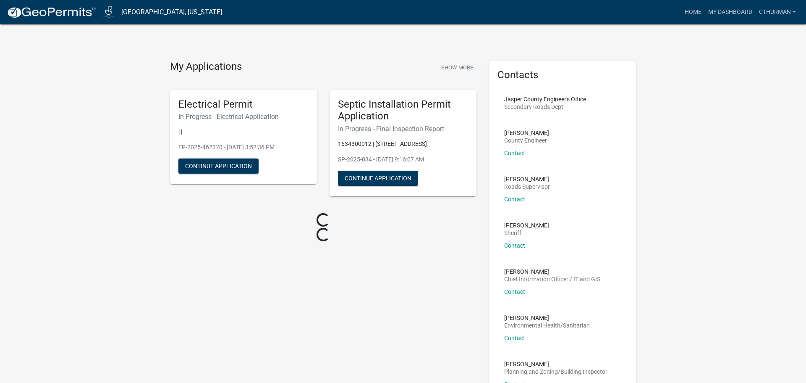  Describe the element at coordinates (545, 107) in the screenshot. I see `p: Secondary Roads Dept` at that location.